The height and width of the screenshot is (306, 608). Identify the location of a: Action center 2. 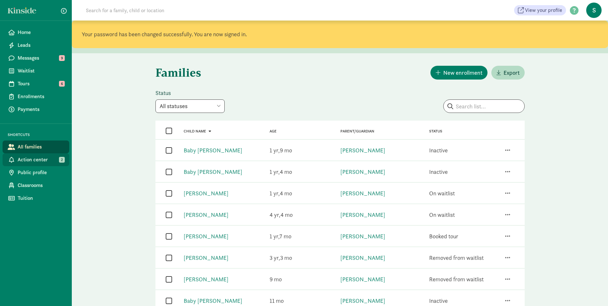
(36, 160).